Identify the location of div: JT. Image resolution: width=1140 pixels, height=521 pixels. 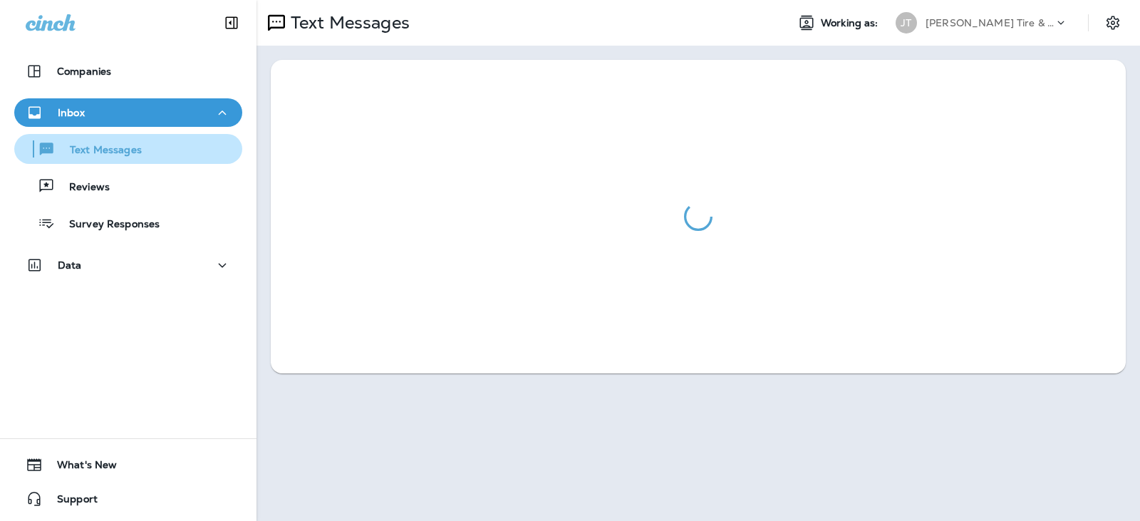
(906, 23).